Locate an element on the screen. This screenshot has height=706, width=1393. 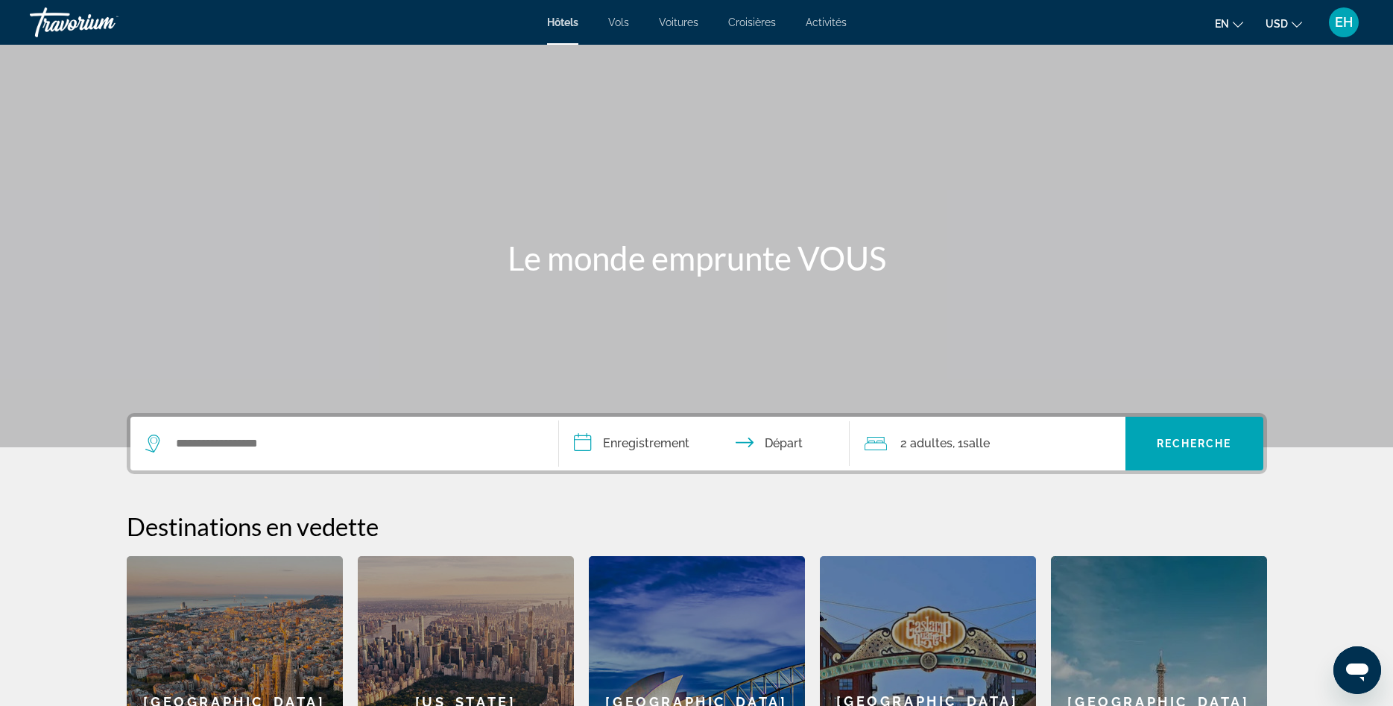
button: Menu utilisateur is located at coordinates (1344, 22).